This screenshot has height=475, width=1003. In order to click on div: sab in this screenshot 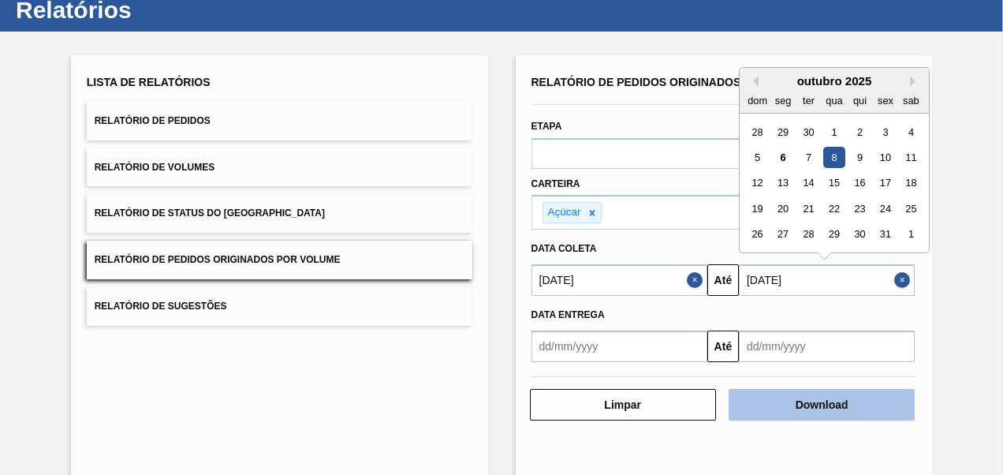, I will do `click(911, 100)`.